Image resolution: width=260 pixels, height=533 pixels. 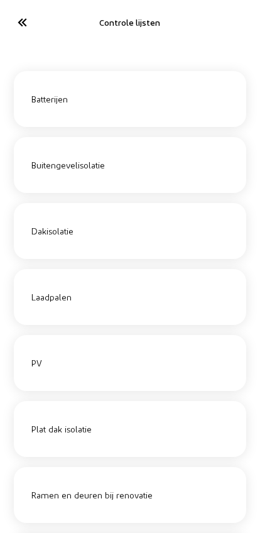 What do you see at coordinates (130, 494) in the screenshot?
I see `div: Ramen en deuren bij renovatie` at bounding box center [130, 494].